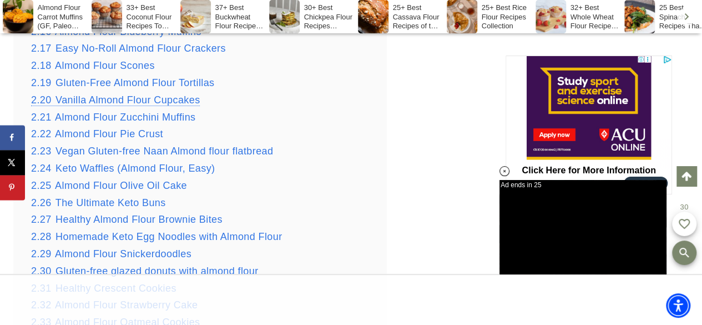  Describe the element at coordinates (128, 48) in the screenshot. I see `a: 2.17 Easy No-Roll Almond Flour Crackers` at that location.